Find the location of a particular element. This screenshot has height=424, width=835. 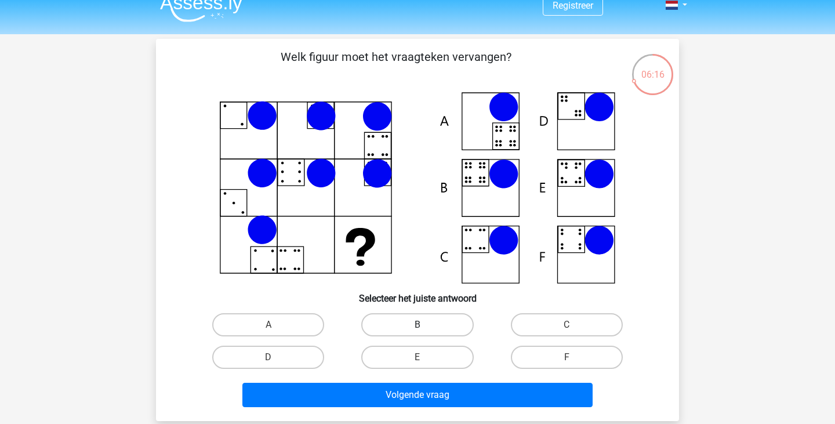

label: B is located at coordinates (417, 325).